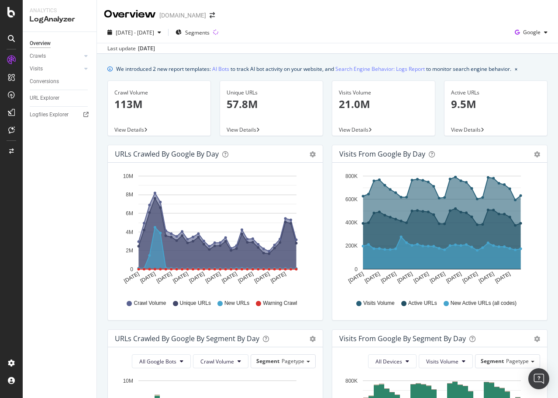 The image size is (558, 398). Describe the element at coordinates (271, 93) in the screenshot. I see `div: Unique URLs` at that location.